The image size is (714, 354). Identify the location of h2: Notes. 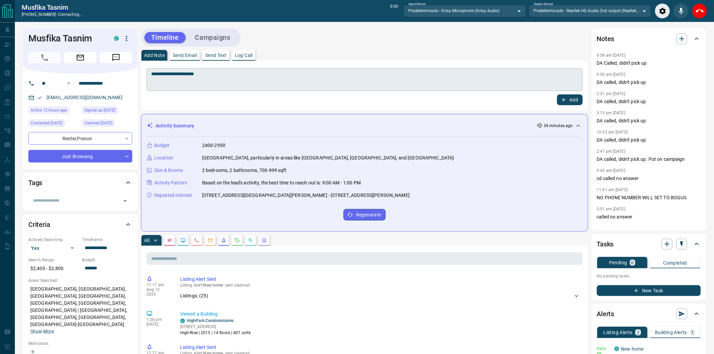
(606, 39).